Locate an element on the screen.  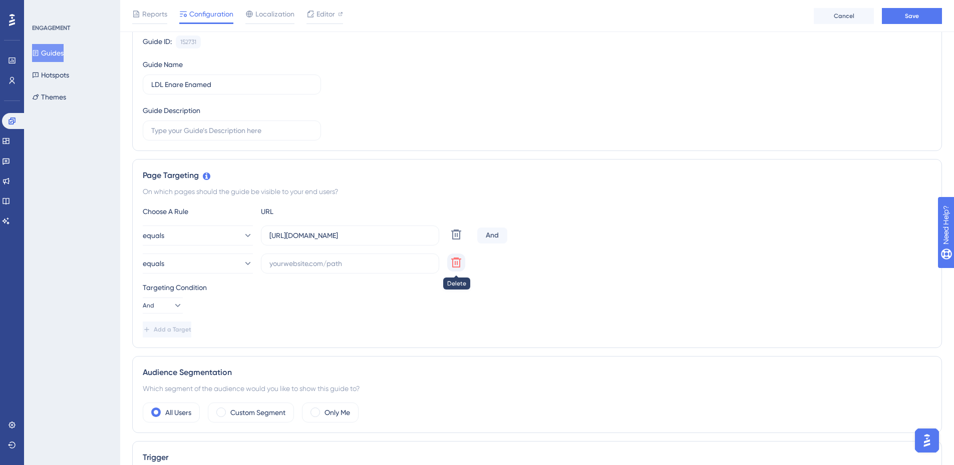
div: Targeting Condition is located at coordinates (537, 288).